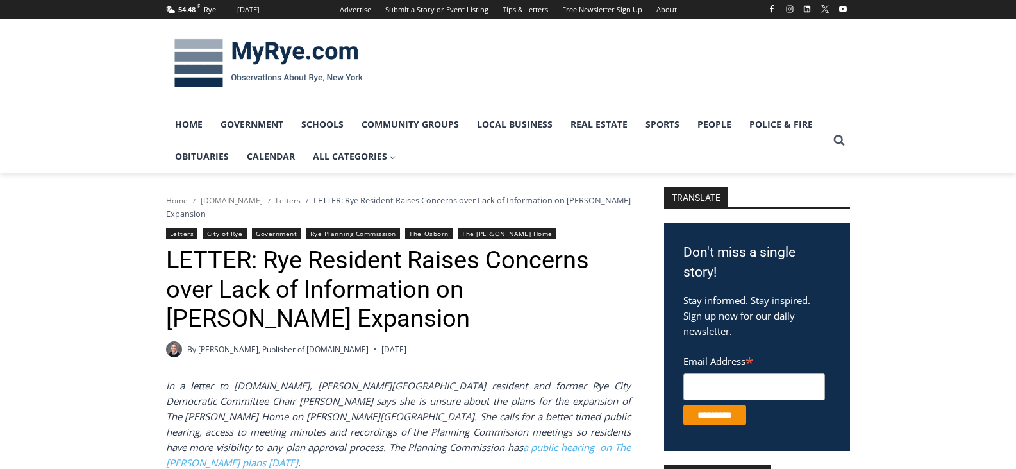 This screenshot has height=469, width=1016. Describe the element at coordinates (354, 156) in the screenshot. I see `span: All Categories` at that location.